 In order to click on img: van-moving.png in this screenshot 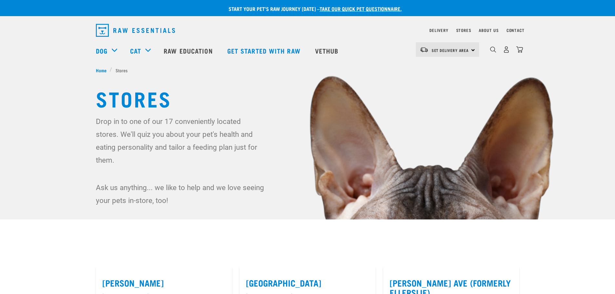, I will do `click(424, 50)`.